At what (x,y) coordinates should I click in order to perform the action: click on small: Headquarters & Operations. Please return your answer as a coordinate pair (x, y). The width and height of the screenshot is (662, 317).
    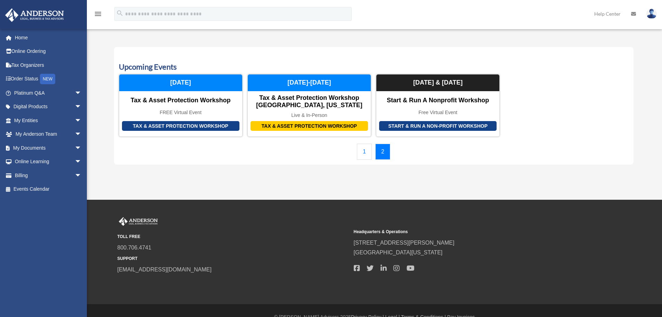
    Looking at the image, I should click on (470, 232).